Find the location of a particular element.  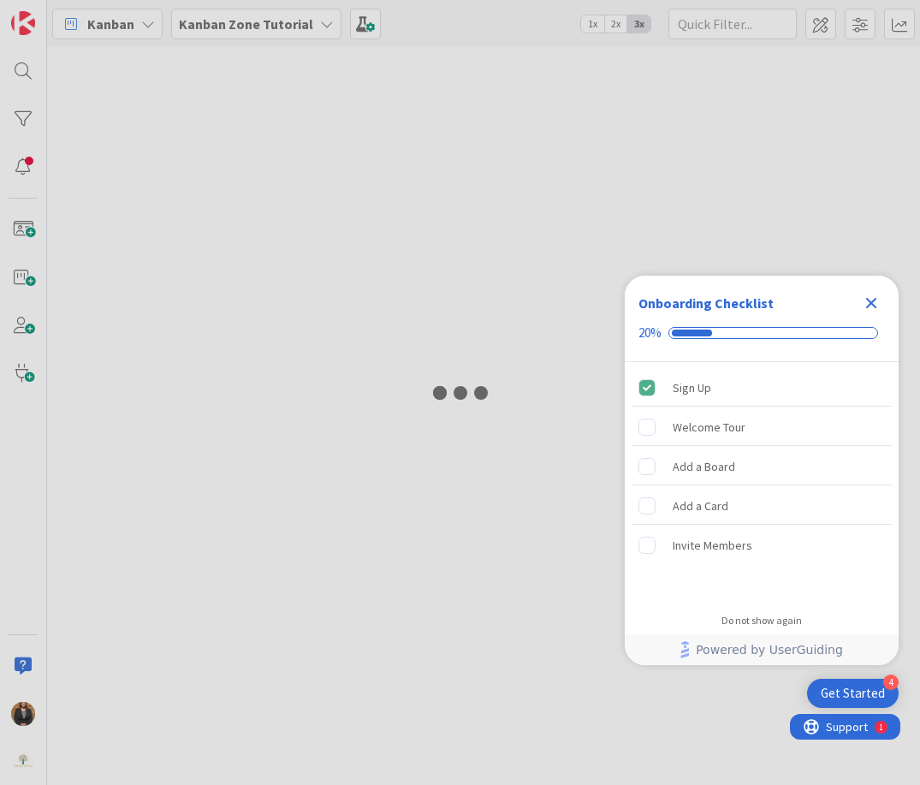

a: Powered by UserGuiding is located at coordinates (762, 650).